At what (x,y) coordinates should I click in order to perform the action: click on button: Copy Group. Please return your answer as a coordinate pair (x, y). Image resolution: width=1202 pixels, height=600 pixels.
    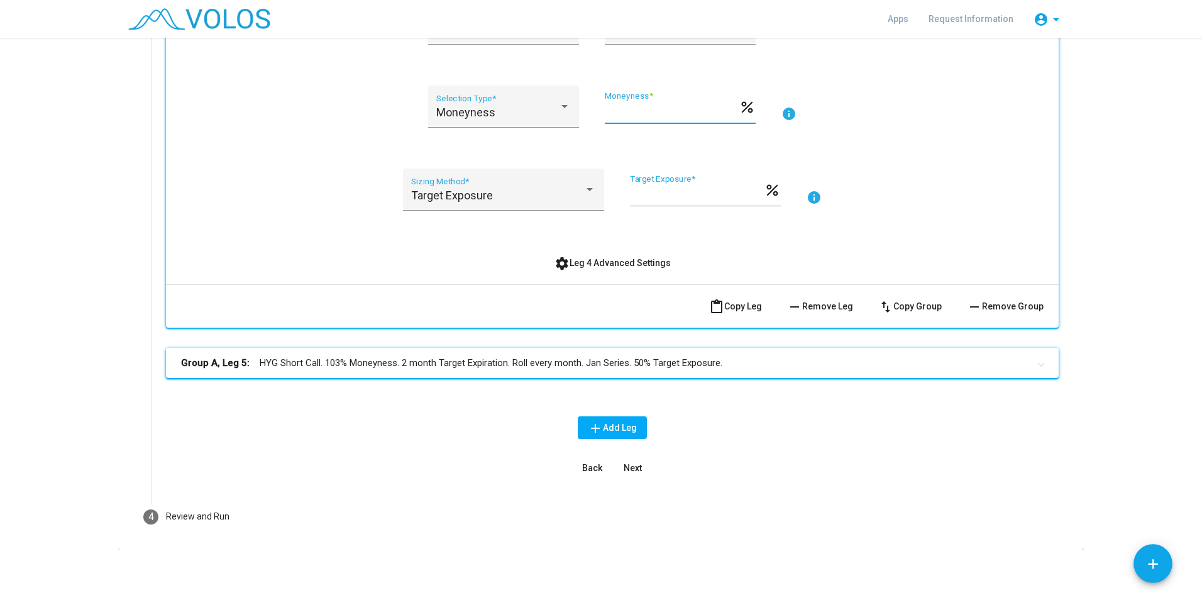
    Looking at the image, I should click on (910, 306).